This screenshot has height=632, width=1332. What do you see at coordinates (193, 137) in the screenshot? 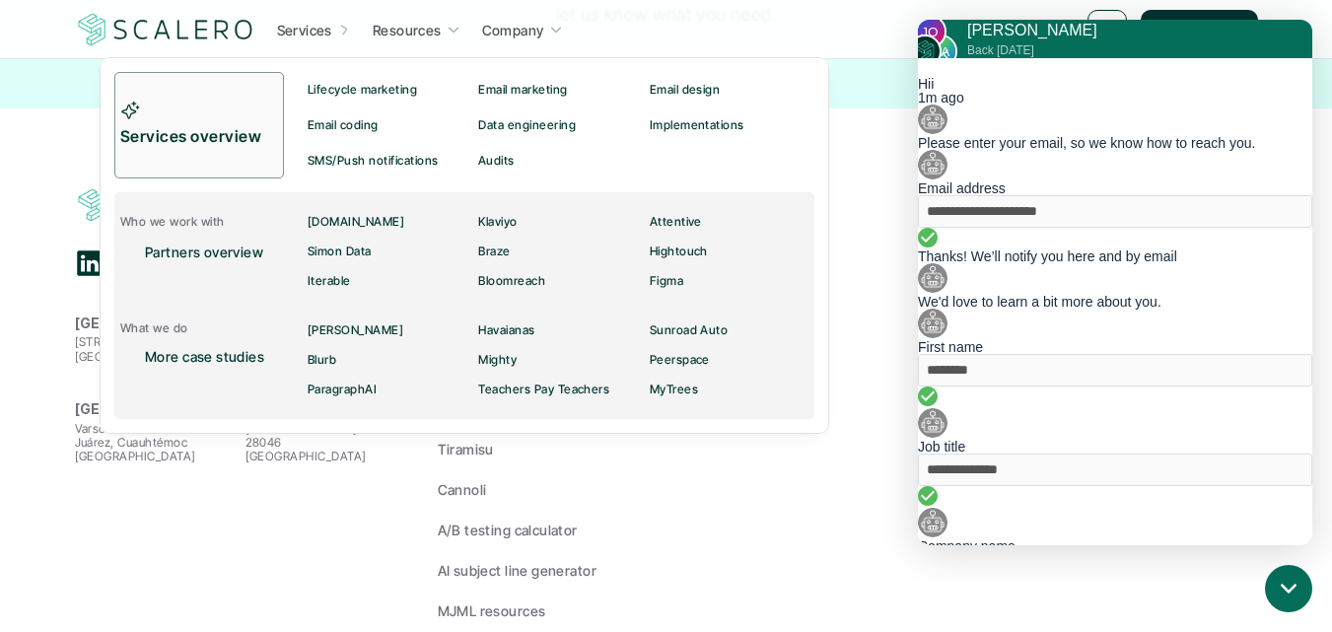
I see `p: Services overview` at bounding box center [193, 137].